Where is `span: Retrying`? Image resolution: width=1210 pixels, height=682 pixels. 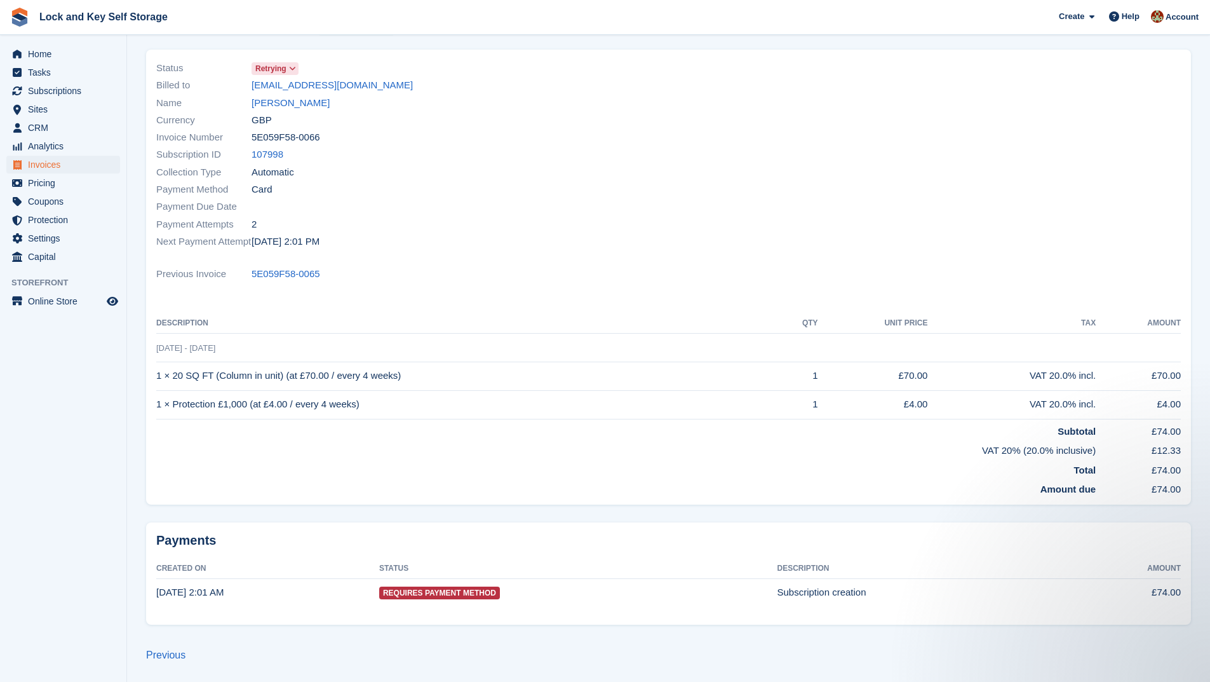
span: Retrying is located at coordinates (271, 69).